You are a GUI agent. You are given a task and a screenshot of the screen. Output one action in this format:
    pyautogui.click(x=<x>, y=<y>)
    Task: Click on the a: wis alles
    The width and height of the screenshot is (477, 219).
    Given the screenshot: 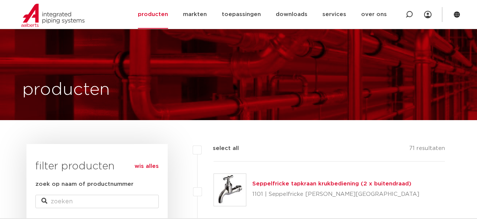 What is the action you would take?
    pyautogui.click(x=146, y=166)
    